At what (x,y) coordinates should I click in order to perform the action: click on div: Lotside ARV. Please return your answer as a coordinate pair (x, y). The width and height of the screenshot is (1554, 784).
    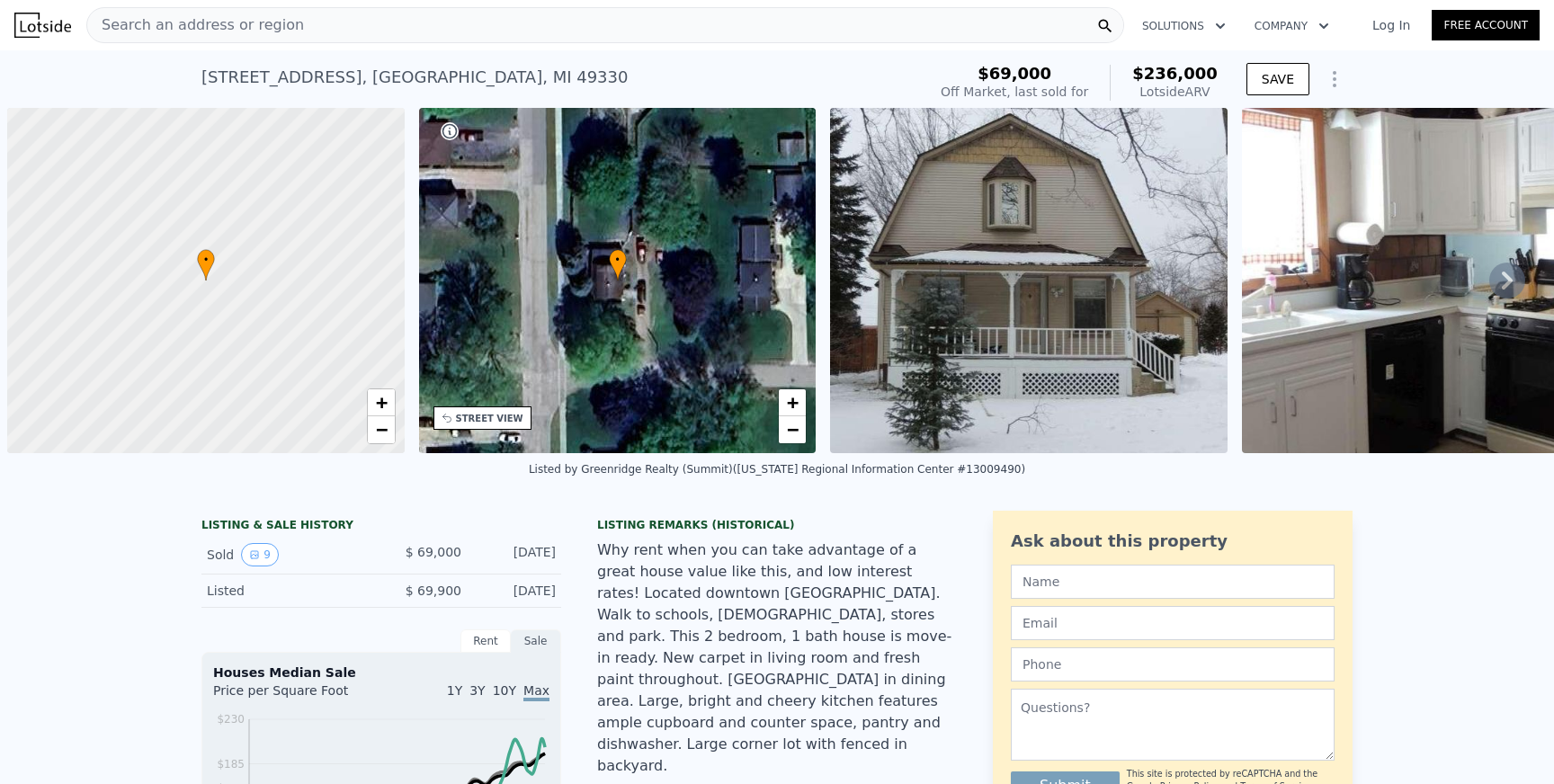
    Looking at the image, I should click on (1174, 92).